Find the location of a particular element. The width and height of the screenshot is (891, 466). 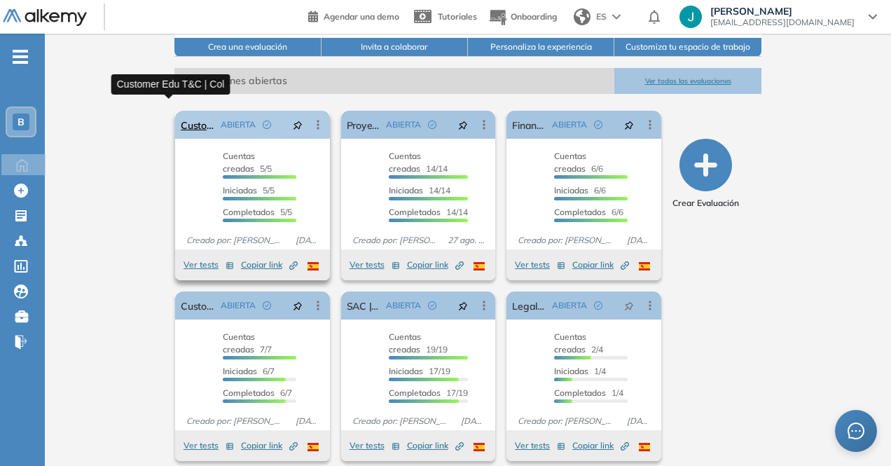

img: Logo is located at coordinates (45, 18).